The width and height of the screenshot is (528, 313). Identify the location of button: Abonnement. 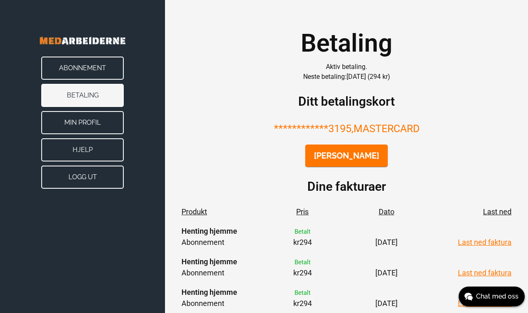
(82, 68).